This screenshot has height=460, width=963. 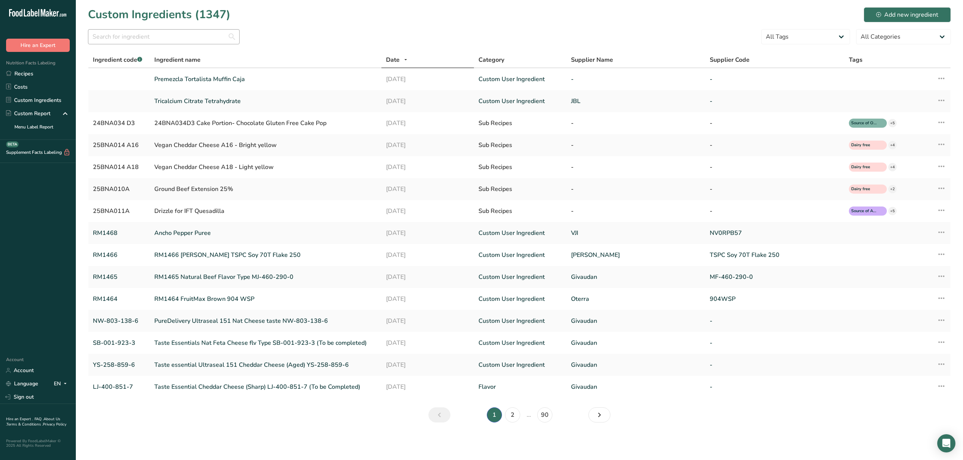 I want to click on a: RM1465 Natural Beef Flavor Type MJ-460-290-0, so click(x=265, y=277).